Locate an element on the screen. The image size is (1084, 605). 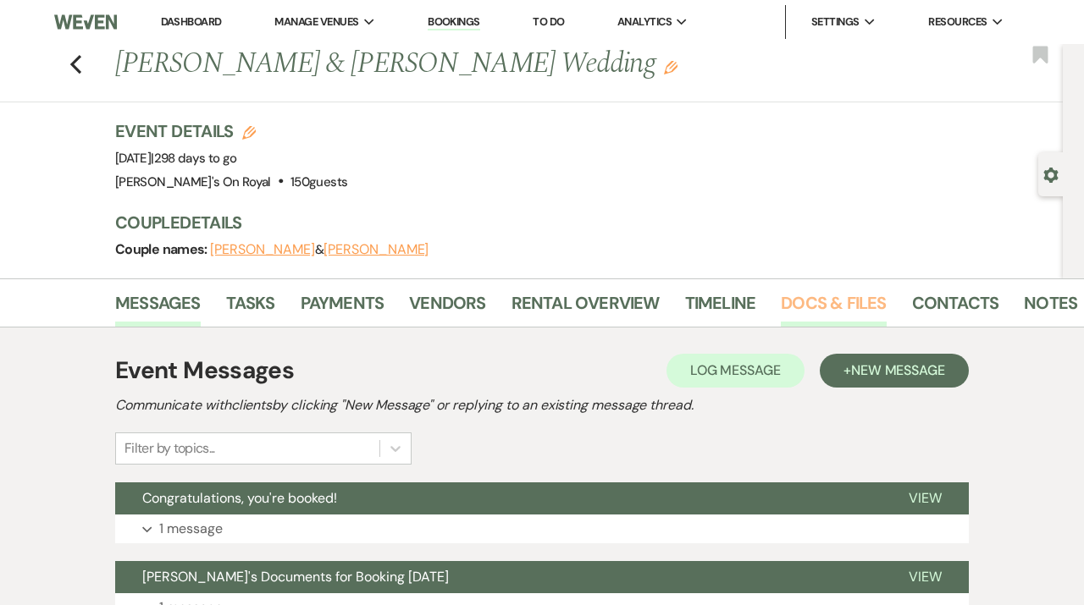
span: Settings is located at coordinates (835, 22).